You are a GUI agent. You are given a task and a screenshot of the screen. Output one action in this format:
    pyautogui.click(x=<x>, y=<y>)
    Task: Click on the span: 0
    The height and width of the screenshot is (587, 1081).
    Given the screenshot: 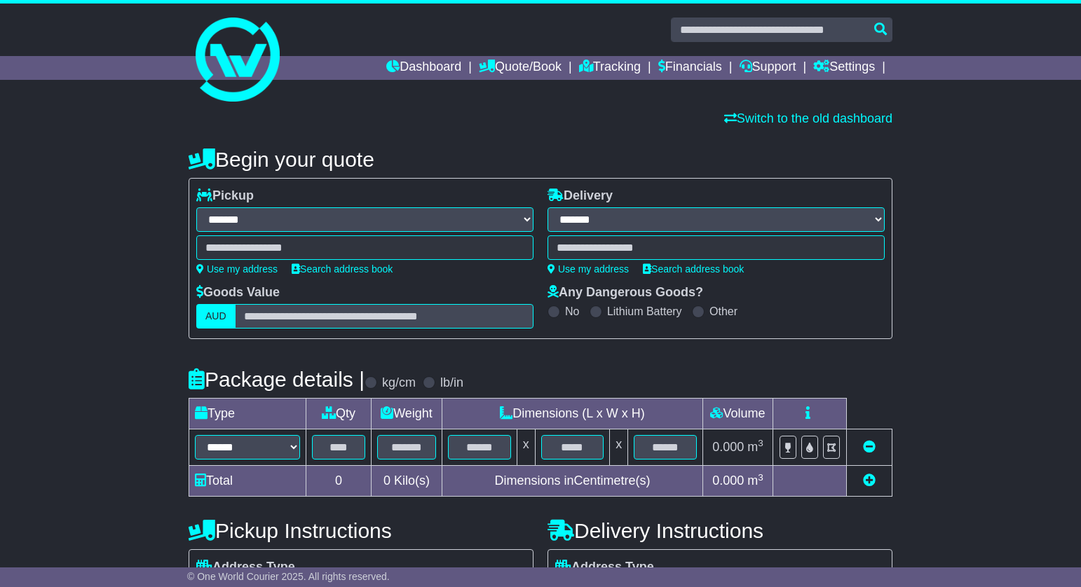 What is the action you would take?
    pyautogui.click(x=387, y=481)
    